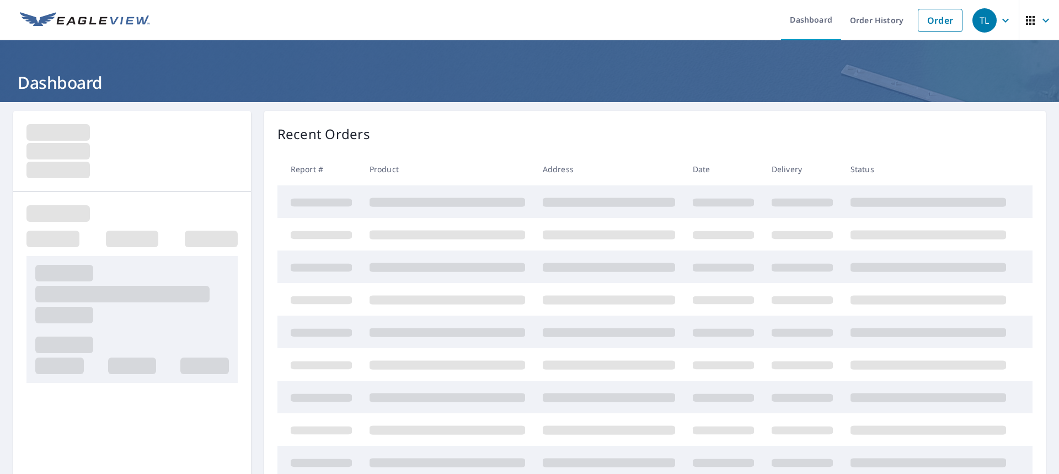 This screenshot has width=1059, height=474. Describe the element at coordinates (530, 82) in the screenshot. I see `h1: Dashboard` at that location.